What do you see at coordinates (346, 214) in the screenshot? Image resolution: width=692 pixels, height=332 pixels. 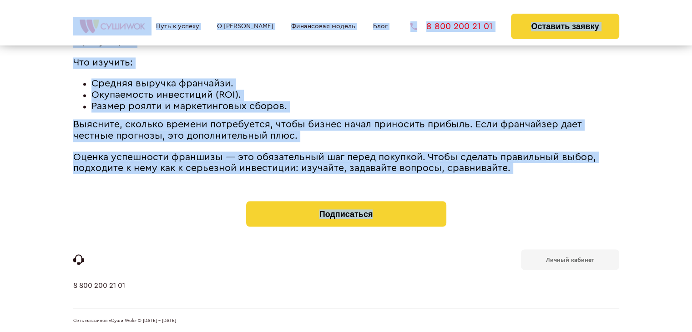 I see `button: Подписаться` at bounding box center [346, 214].